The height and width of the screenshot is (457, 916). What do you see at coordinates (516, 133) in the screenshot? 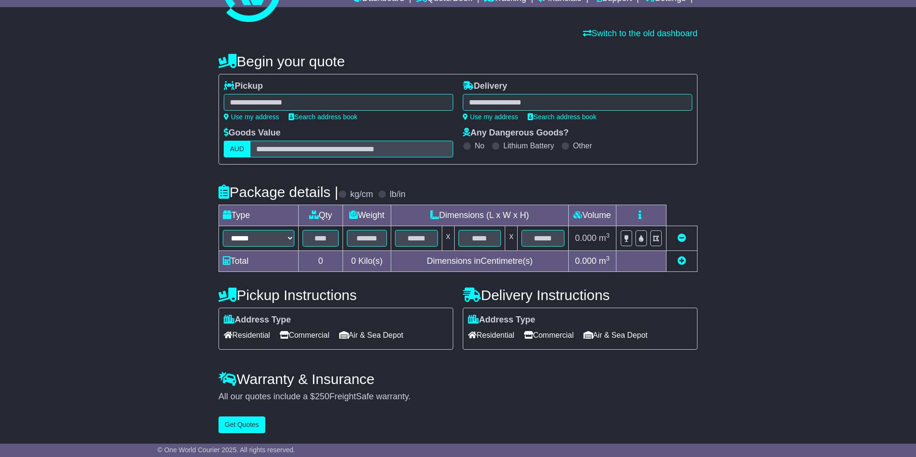
I see `label: Any Dangerous Goods?` at bounding box center [516, 133].